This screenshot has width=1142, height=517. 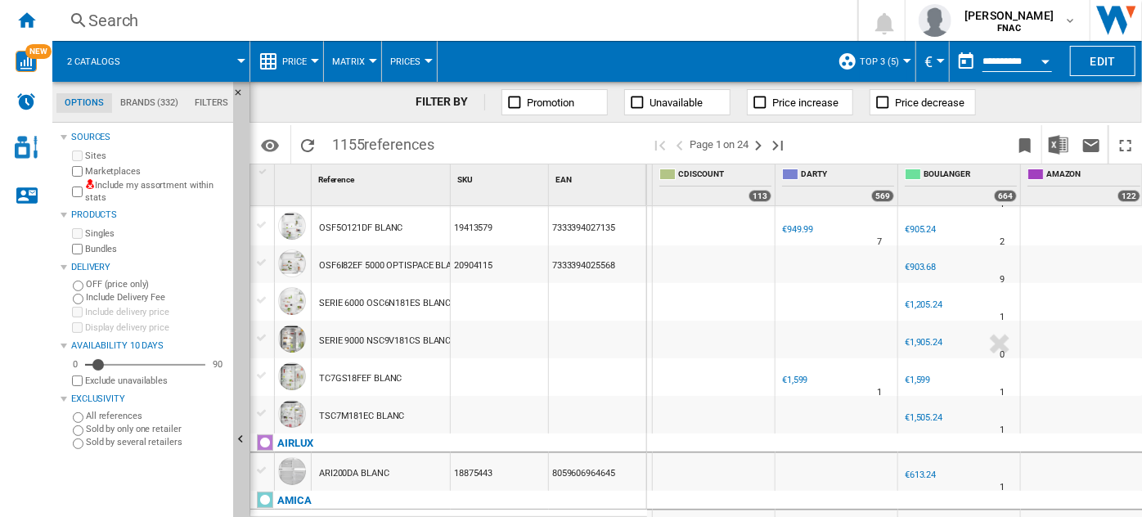 I want to click on div: SKU Sort None, so click(x=501, y=177).